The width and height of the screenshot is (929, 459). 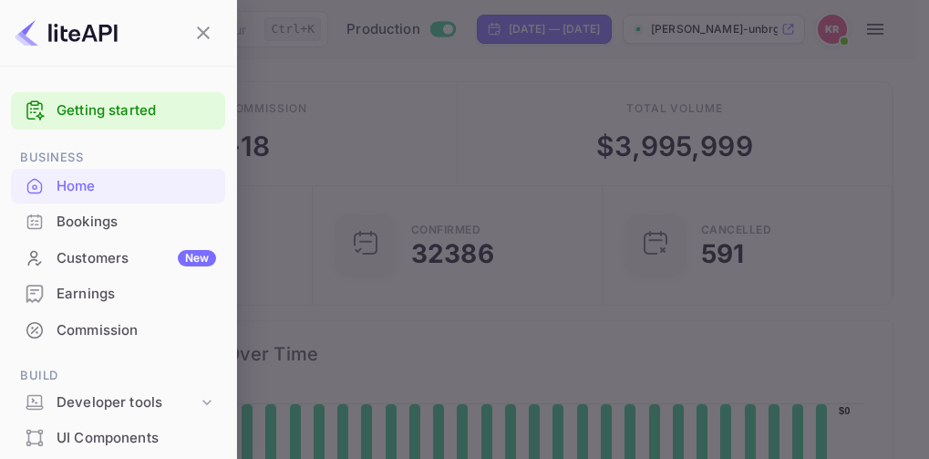 What do you see at coordinates (118, 221) in the screenshot?
I see `a: Bookings` at bounding box center [118, 221].